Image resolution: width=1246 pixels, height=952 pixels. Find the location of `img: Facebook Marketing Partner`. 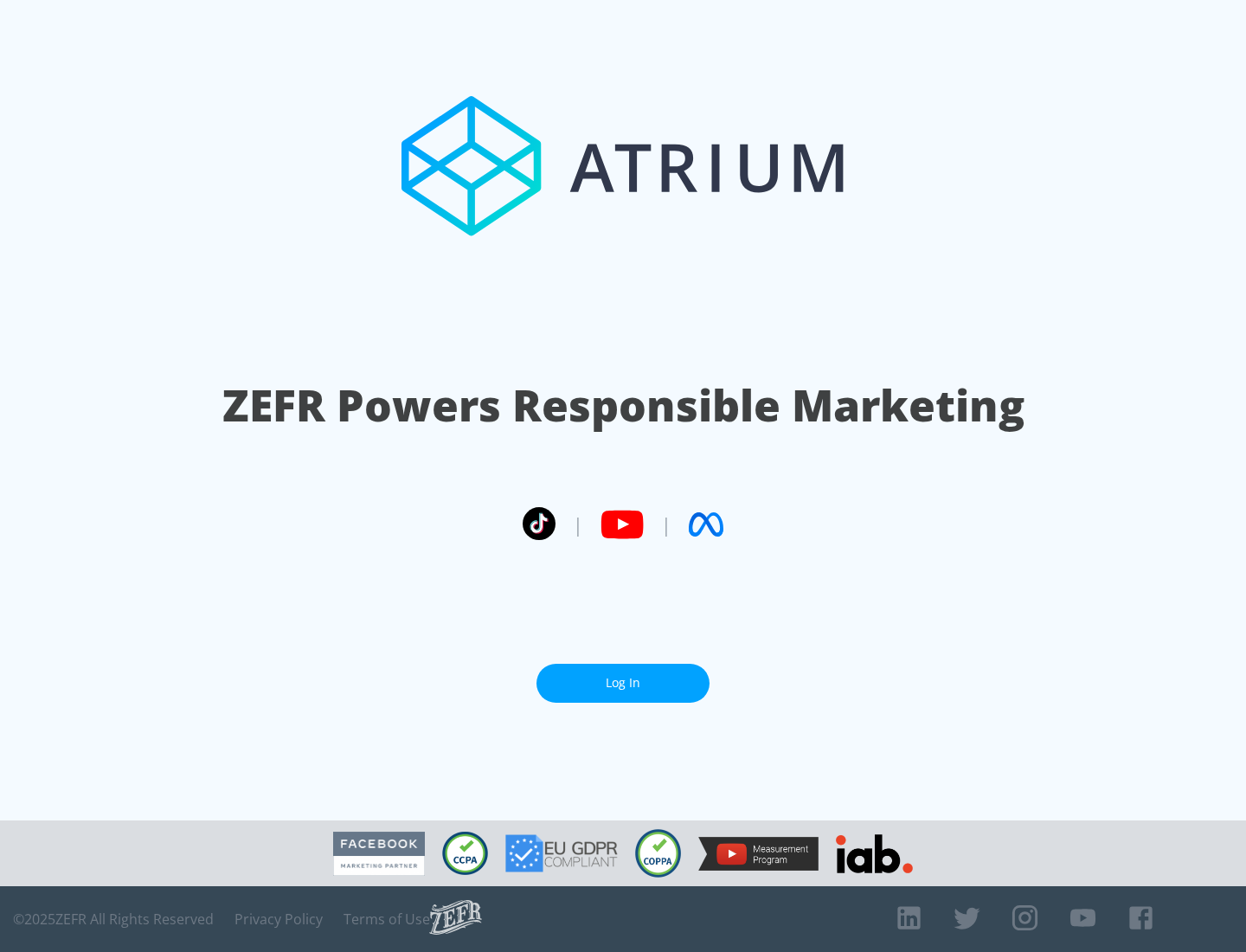

img: Facebook Marketing Partner is located at coordinates (379, 853).